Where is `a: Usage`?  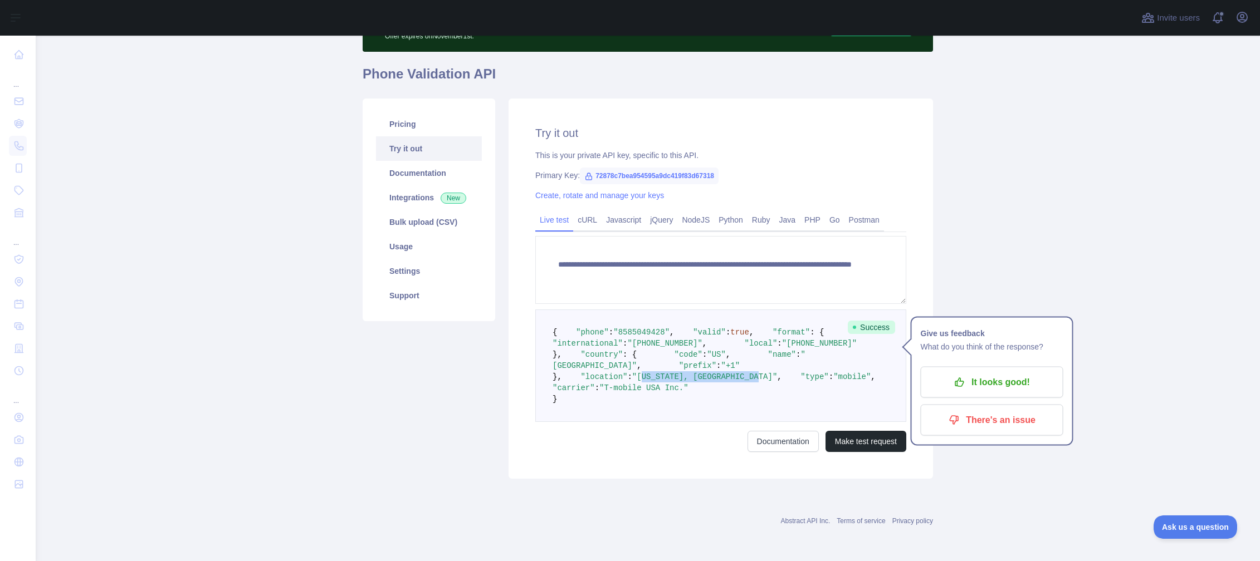
a: Usage is located at coordinates (429, 247).